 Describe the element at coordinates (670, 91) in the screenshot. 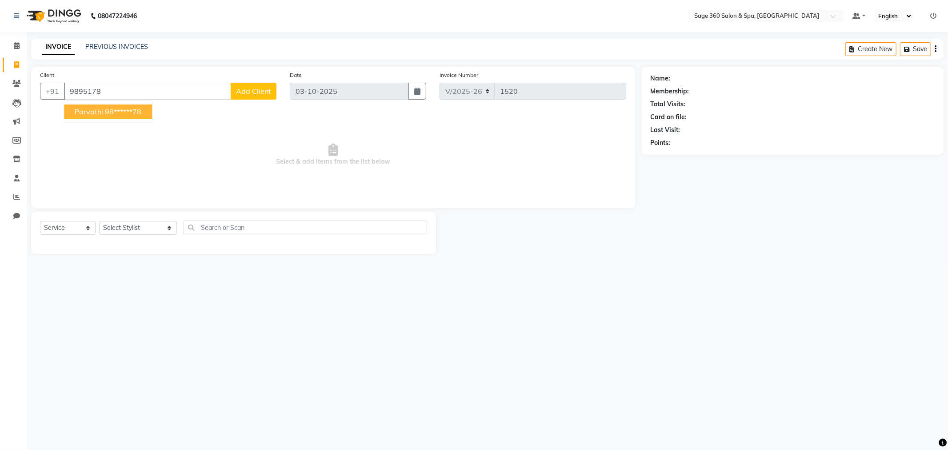

I see `div: Membership:` at that location.